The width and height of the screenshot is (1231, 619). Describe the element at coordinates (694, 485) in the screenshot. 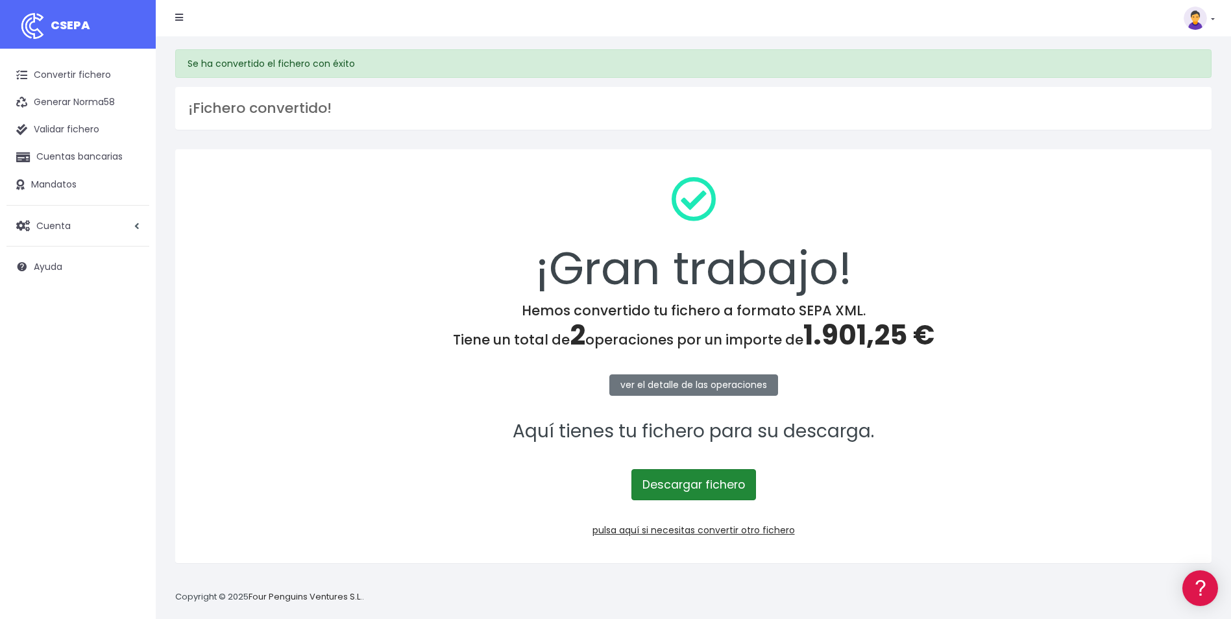

I see `a: Descargar fichero` at that location.